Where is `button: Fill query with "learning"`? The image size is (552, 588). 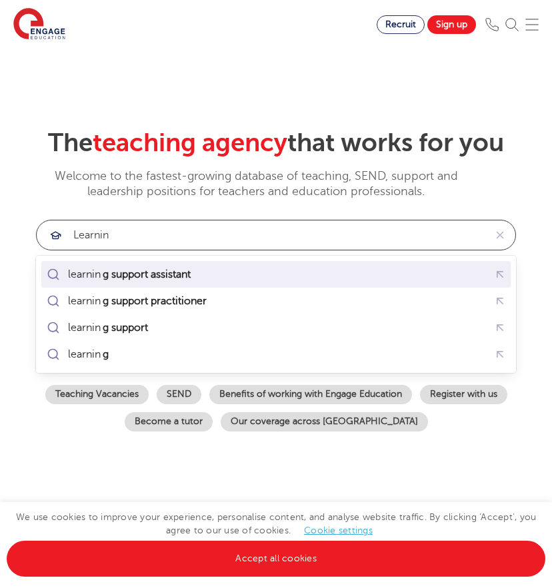 button: Fill query with "learning" is located at coordinates (500, 354).